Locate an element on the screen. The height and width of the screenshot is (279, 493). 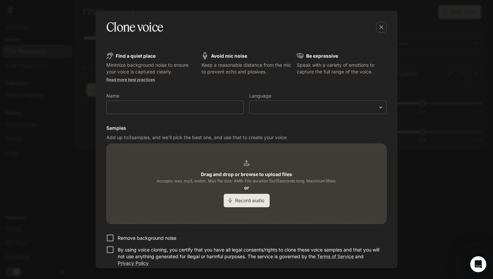
a: Privacy Policy is located at coordinates (133, 263).